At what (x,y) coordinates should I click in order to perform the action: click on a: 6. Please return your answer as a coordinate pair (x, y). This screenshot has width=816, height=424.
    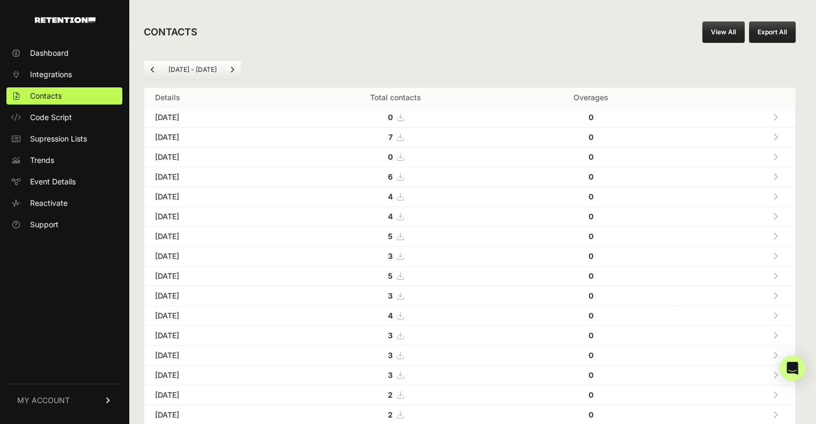
    Looking at the image, I should click on (395, 176).